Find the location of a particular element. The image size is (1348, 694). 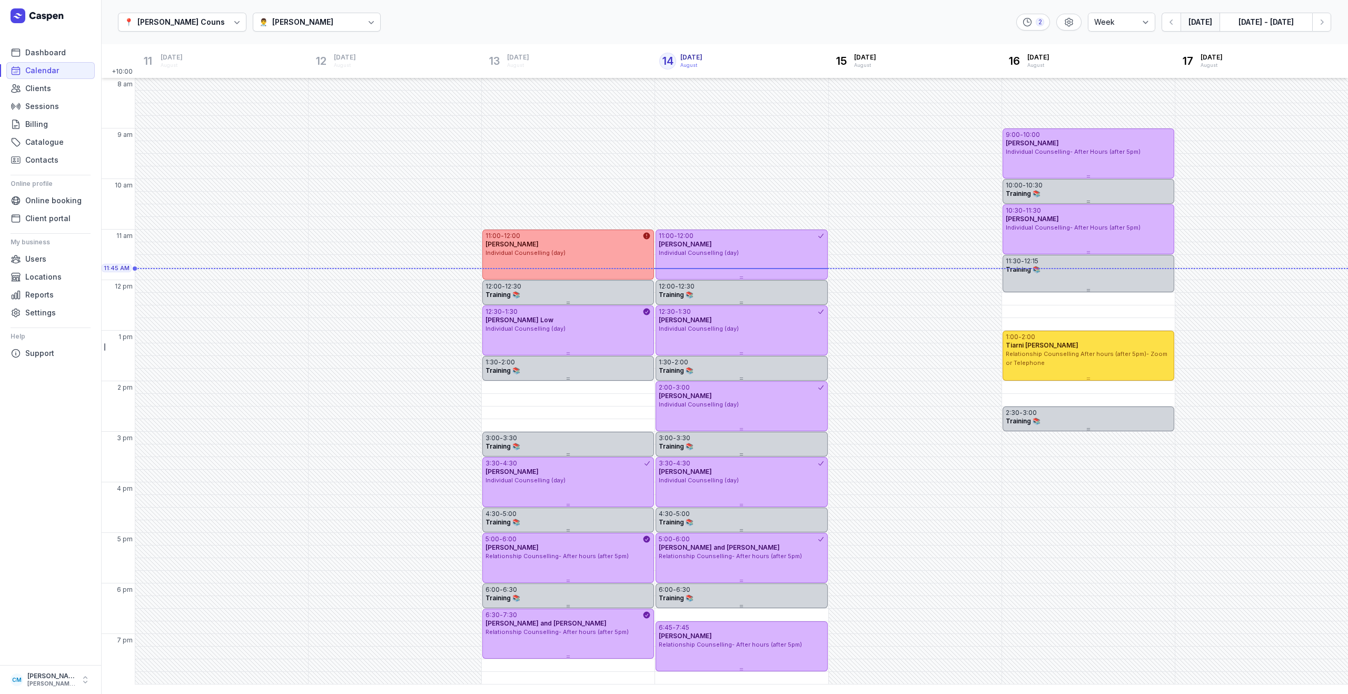

span: Support is located at coordinates (39, 353).